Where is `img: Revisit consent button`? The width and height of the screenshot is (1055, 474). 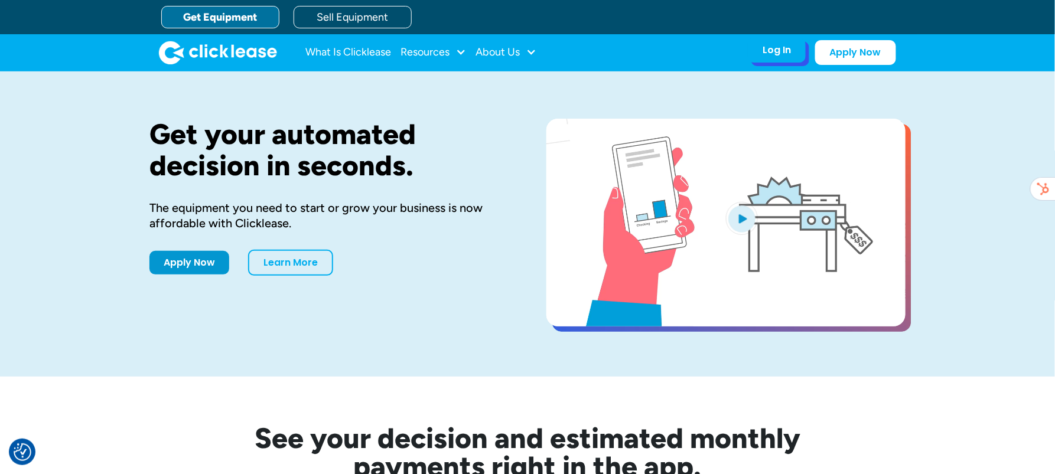 img: Revisit consent button is located at coordinates (22, 452).